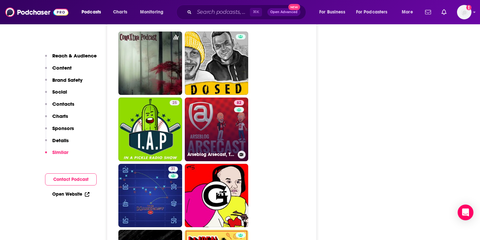  What do you see at coordinates (57, 119) in the screenshot?
I see `button: Charts` at bounding box center [57, 119].